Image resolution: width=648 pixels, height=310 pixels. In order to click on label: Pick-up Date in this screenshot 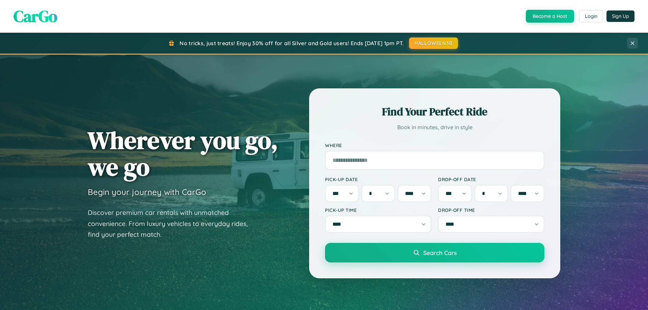, I will do `click(378, 179)`.